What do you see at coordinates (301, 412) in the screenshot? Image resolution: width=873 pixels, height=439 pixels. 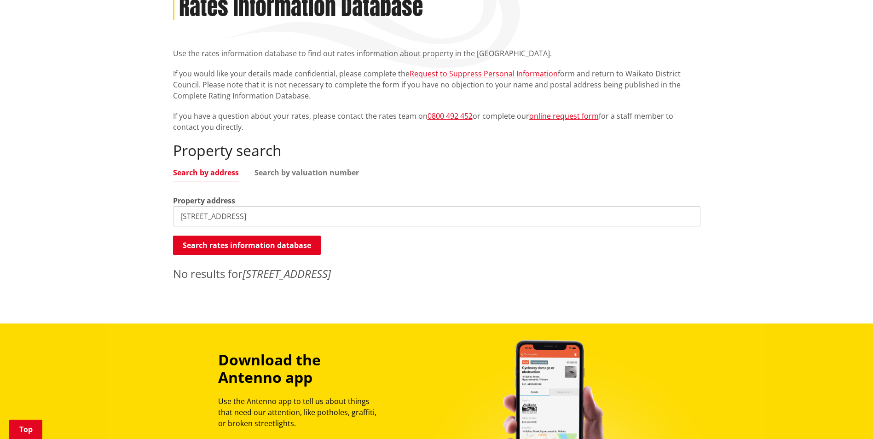 I see `p: Use the Antenno app to tell us about things that need our attention, like potholes, graffiti, or ...` at bounding box center [301, 412].